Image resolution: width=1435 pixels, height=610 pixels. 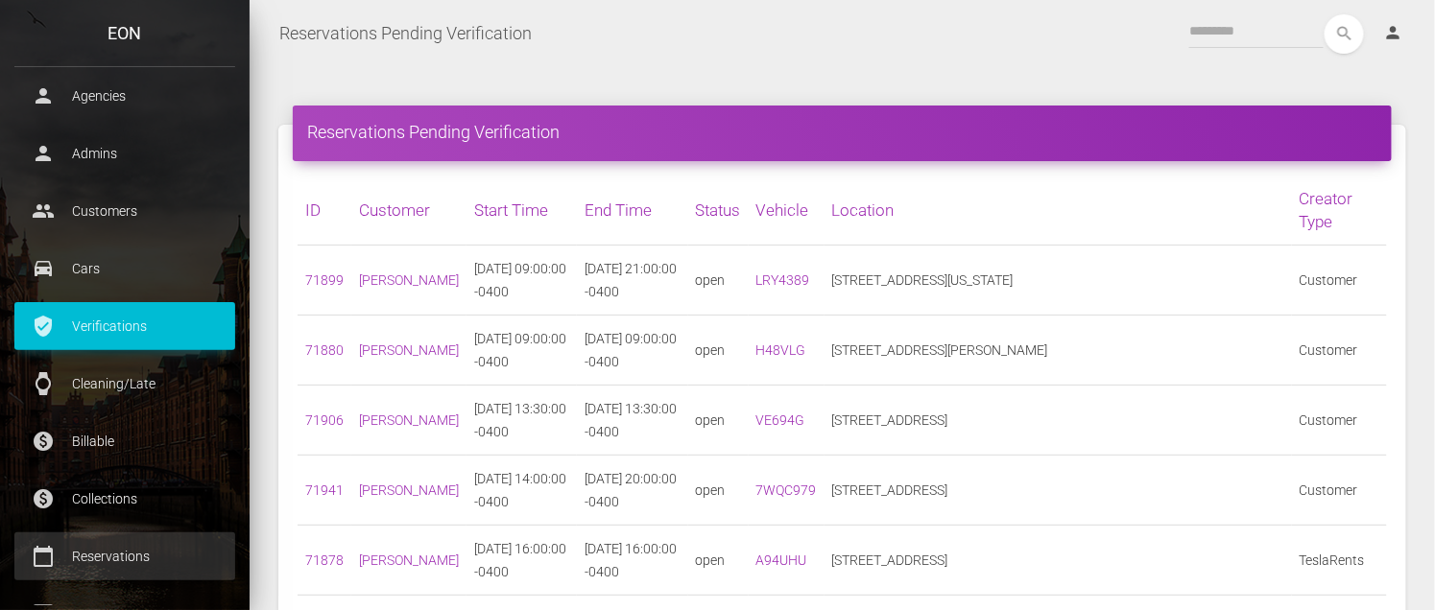 What do you see at coordinates (786, 210) in the screenshot?
I see `th: Vehicle` at bounding box center [786, 210].